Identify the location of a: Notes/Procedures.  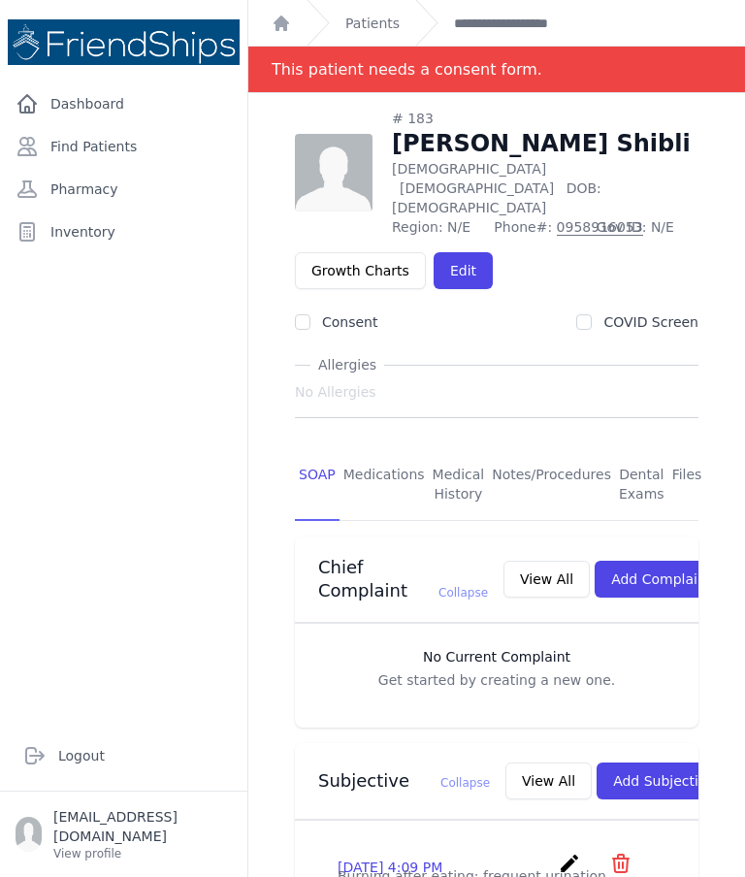
(551, 485).